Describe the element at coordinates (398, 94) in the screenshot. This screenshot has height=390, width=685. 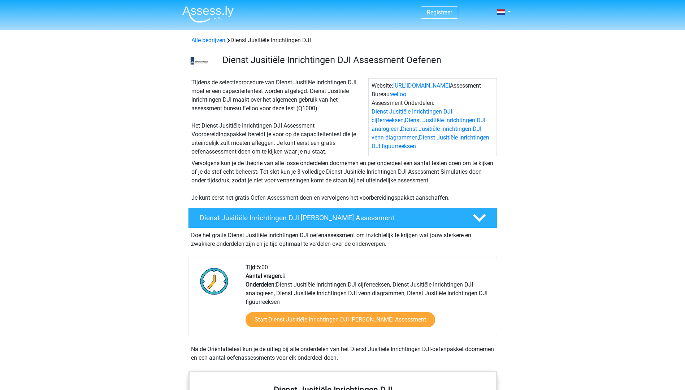
I see `a: eelloo` at that location.